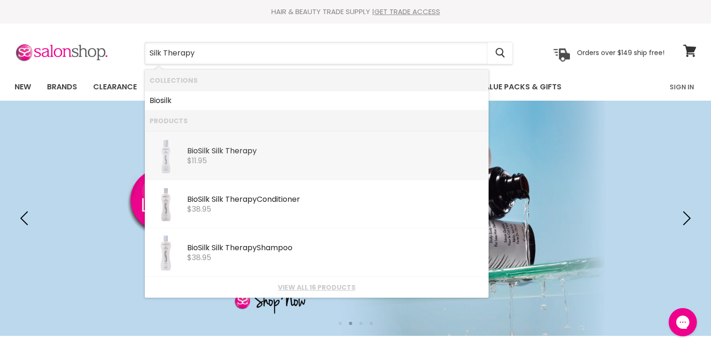  Describe the element at coordinates (317, 120) in the screenshot. I see `li: Products` at that location.